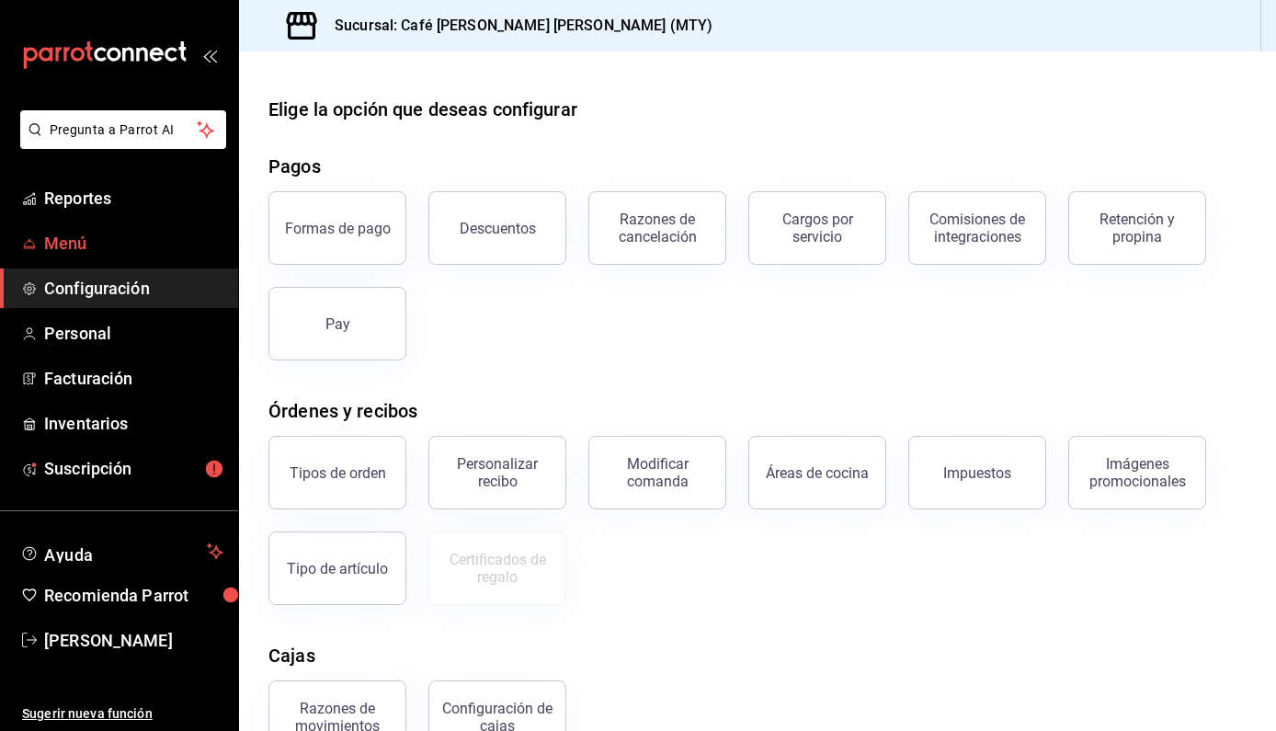  I want to click on div: Razones de cancelación, so click(657, 228).